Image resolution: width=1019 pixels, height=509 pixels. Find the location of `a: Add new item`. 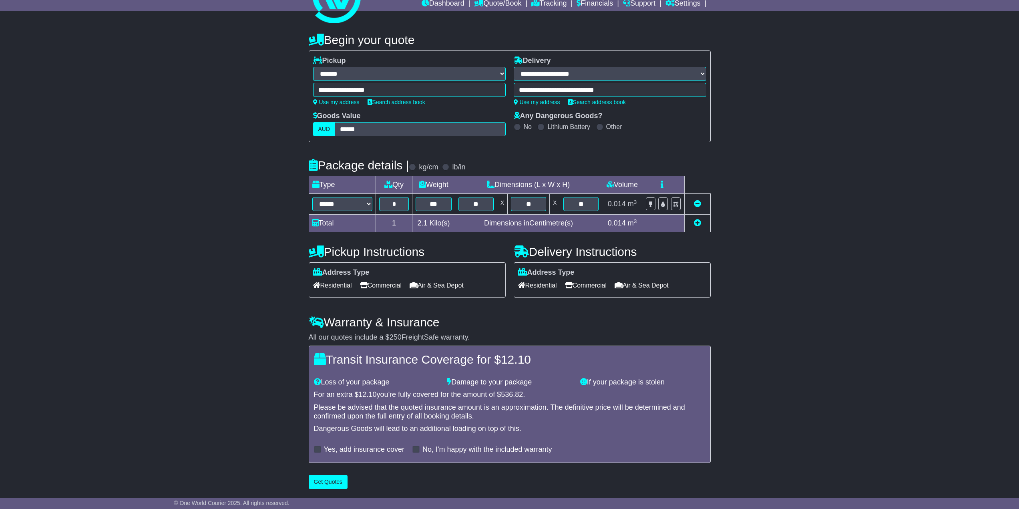

a: Add new item is located at coordinates (698, 223).